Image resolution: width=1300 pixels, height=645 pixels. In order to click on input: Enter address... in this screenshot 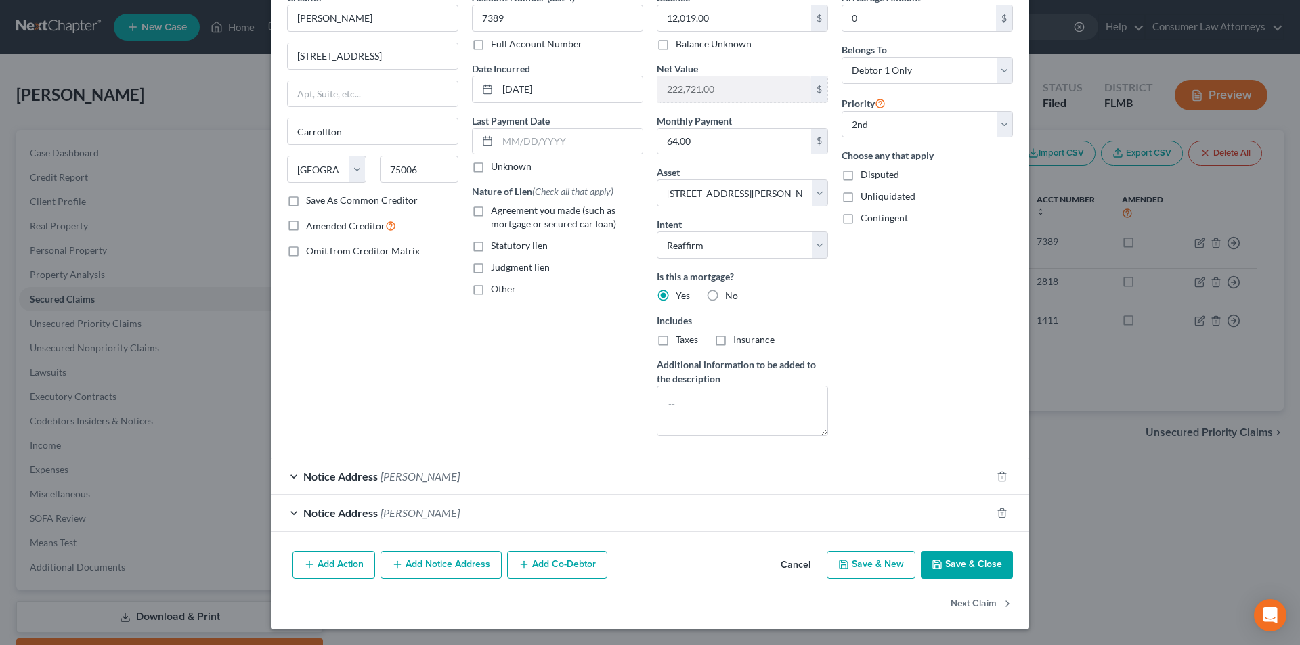, I will do `click(372, 56)`.